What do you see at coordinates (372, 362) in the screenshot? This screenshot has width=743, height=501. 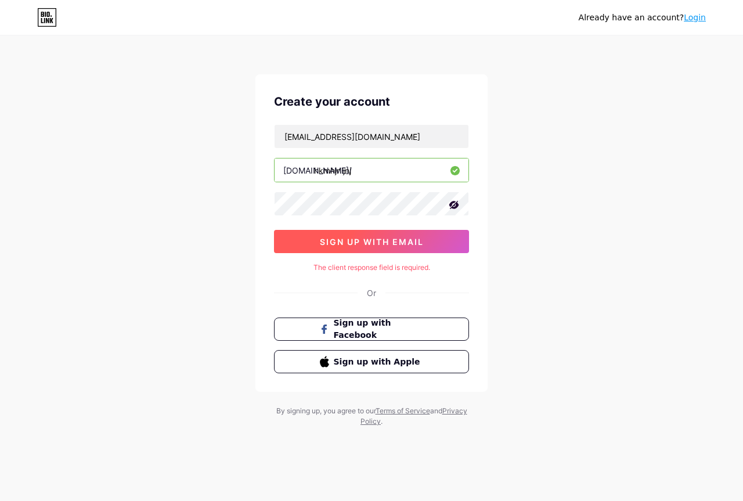 I see `a: Sign up with Apple` at bounding box center [372, 362].